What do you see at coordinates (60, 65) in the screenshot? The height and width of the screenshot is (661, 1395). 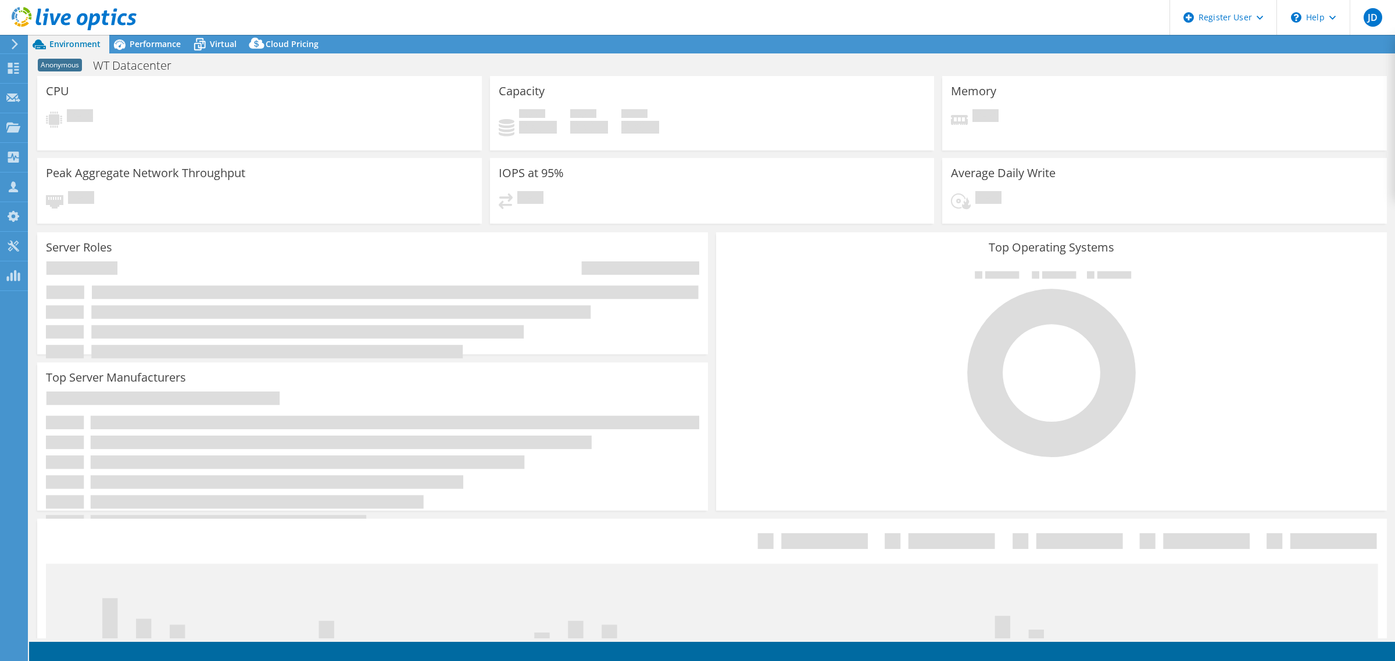 I see `span: Anonymous` at bounding box center [60, 65].